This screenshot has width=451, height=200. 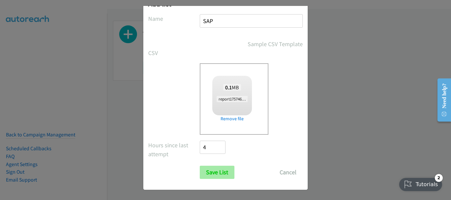 I want to click on input: Save List, so click(x=217, y=173).